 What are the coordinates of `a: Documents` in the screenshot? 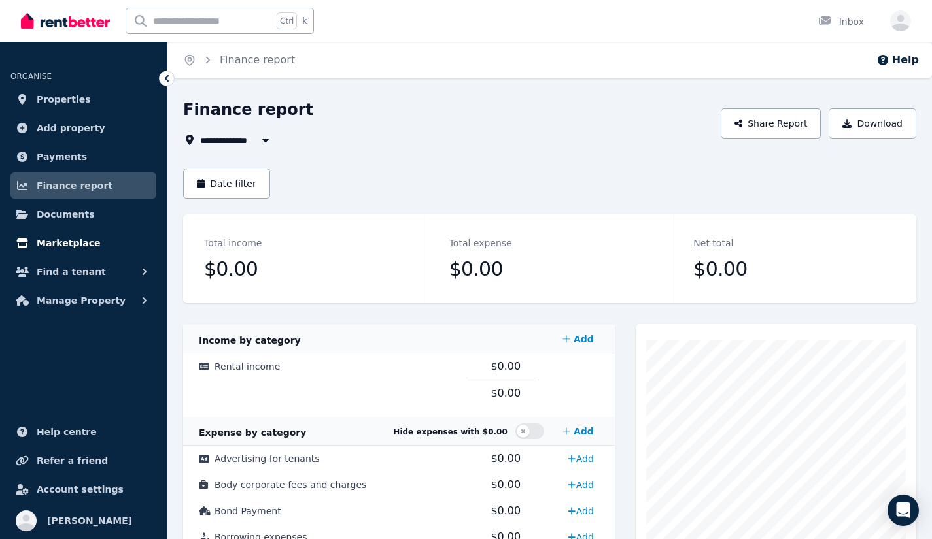 It's located at (83, 214).